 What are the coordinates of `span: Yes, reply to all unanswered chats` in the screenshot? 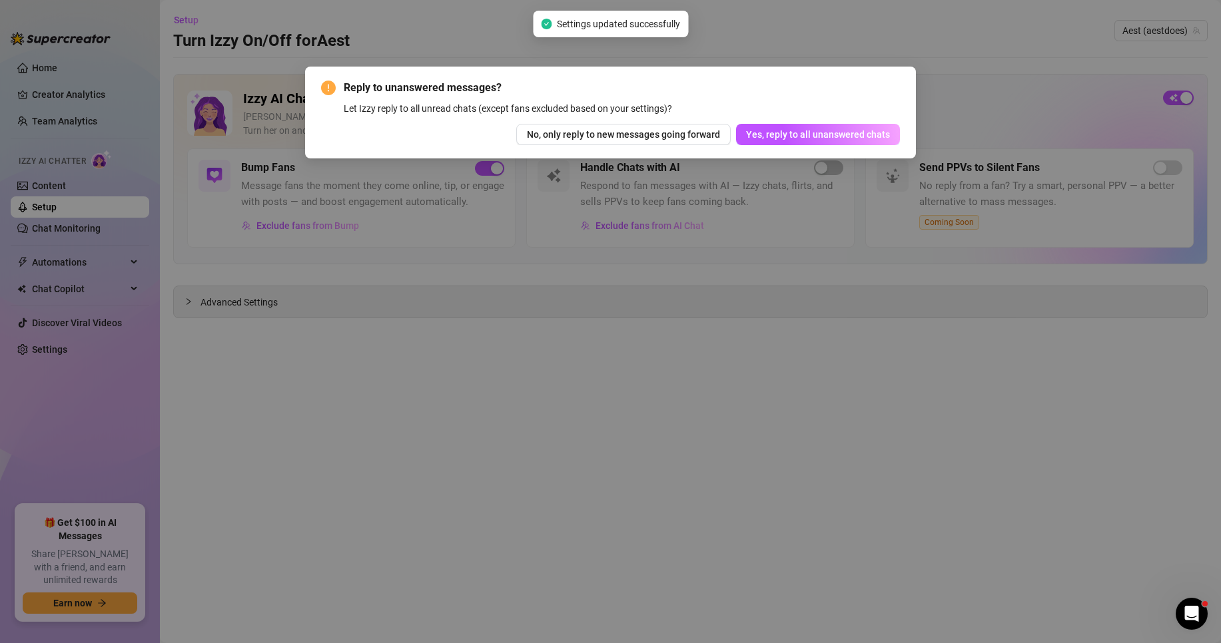 It's located at (818, 135).